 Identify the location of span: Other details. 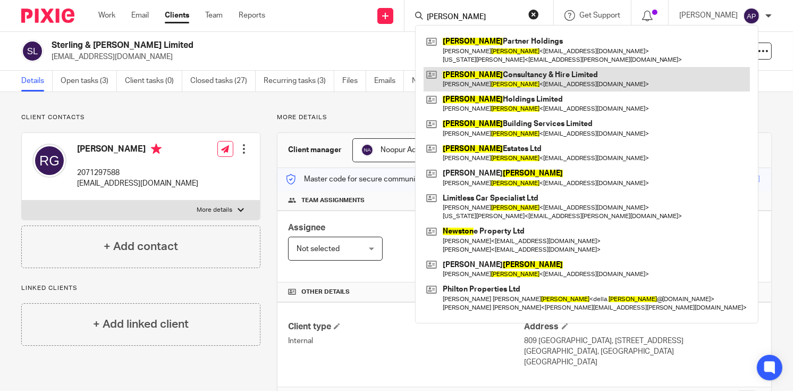
(325, 292).